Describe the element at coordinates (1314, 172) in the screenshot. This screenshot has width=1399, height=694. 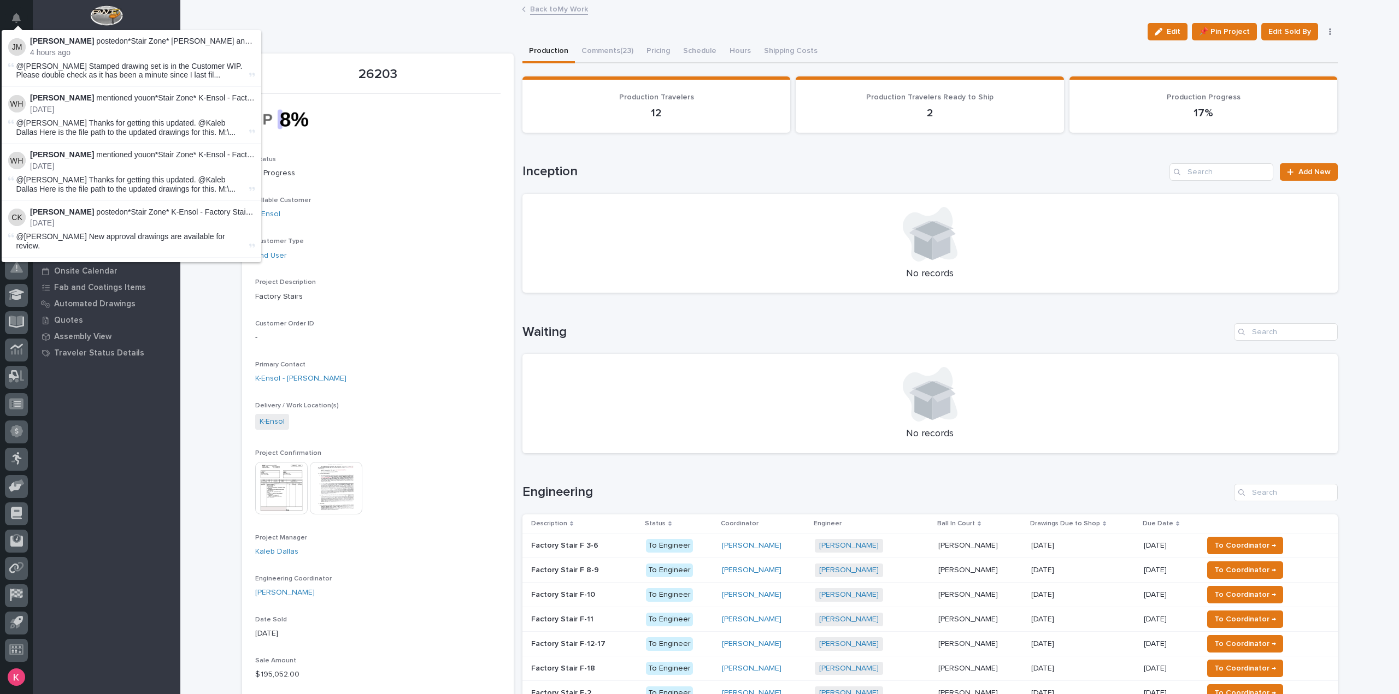
I see `span: Add New` at that location.